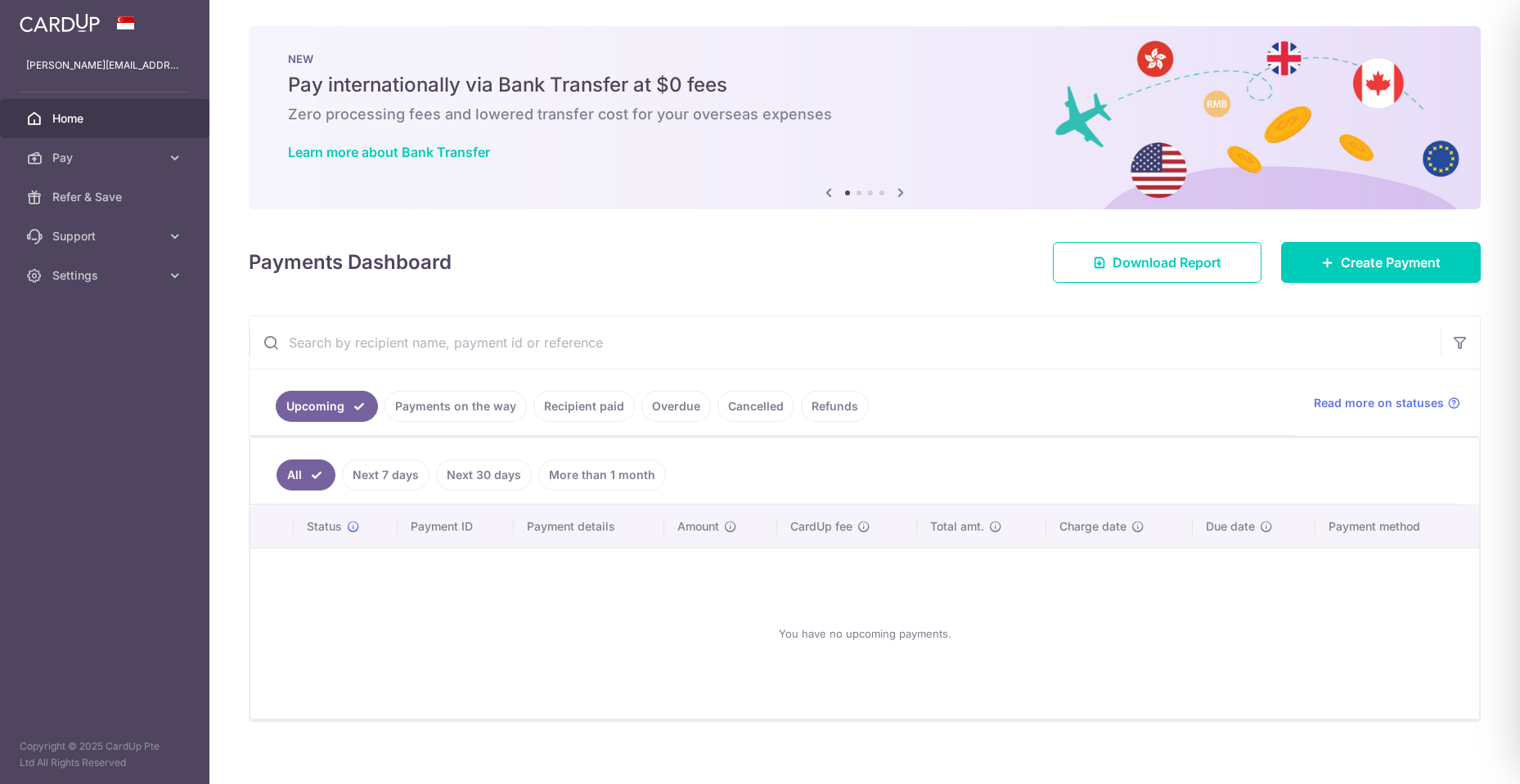 This screenshot has width=1520, height=784. What do you see at coordinates (698, 527) in the screenshot?
I see `span: Amount` at bounding box center [698, 527].